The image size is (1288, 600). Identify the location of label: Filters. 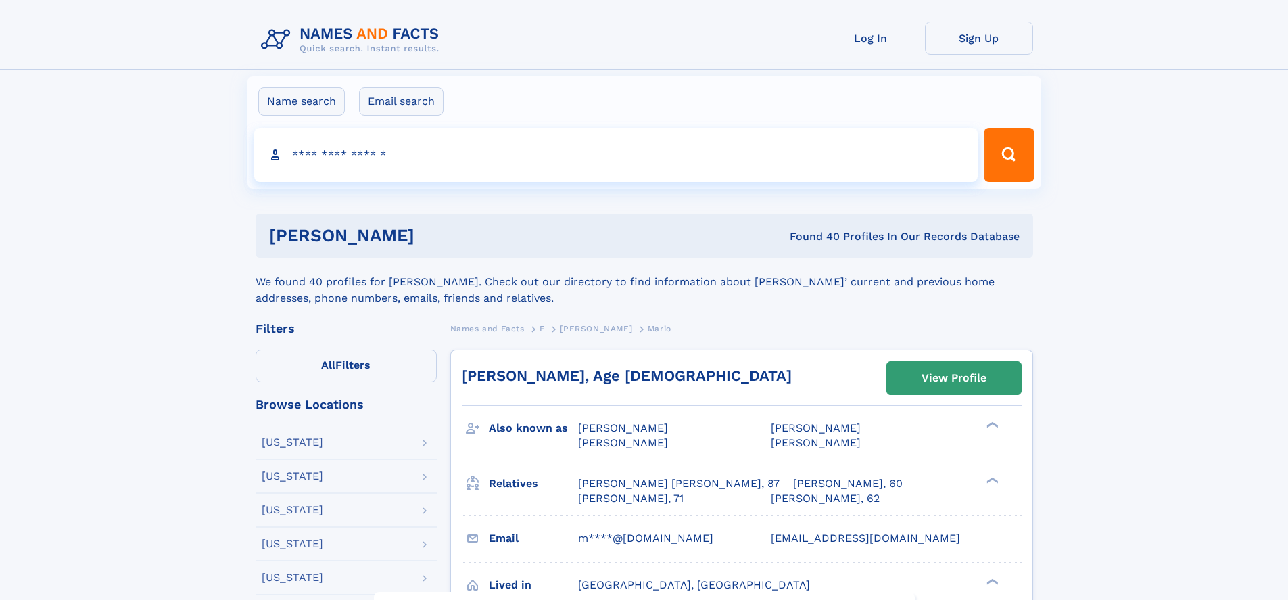
(346, 366).